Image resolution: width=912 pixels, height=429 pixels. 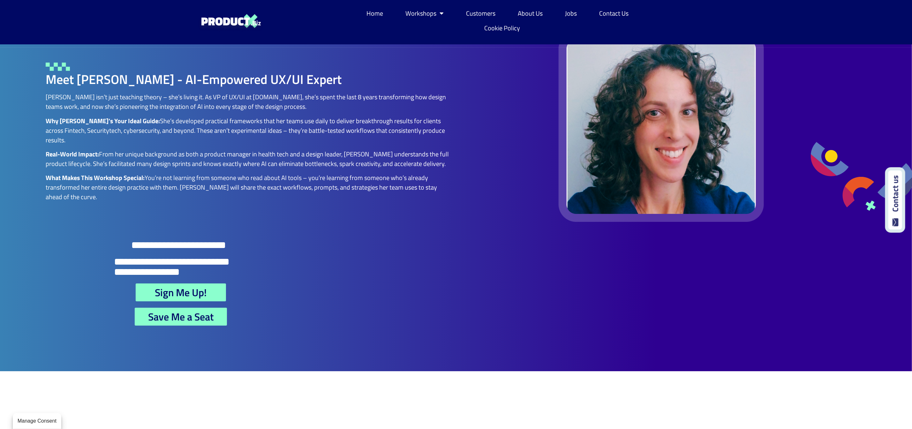 What do you see at coordinates (181, 317) in the screenshot?
I see `span: Save Me a Seat` at bounding box center [181, 317].